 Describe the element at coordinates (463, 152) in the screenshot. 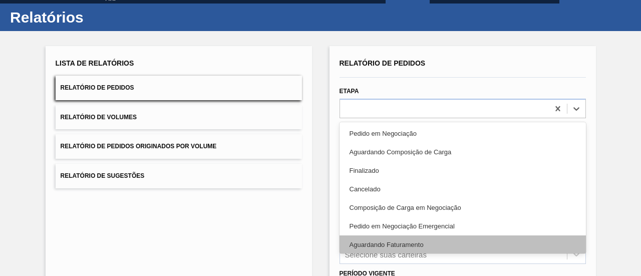

I see `div: Aguardando Composição de Carga` at that location.